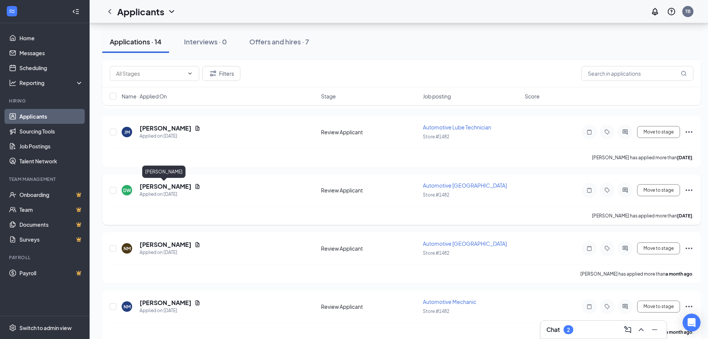 The width and height of the screenshot is (708, 339). Describe the element at coordinates (45, 257) in the screenshot. I see `div: Payroll` at that location.